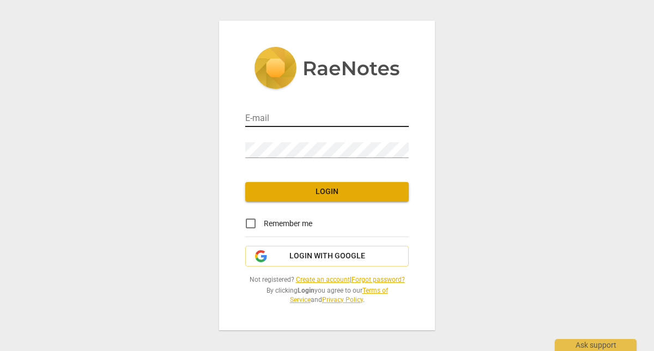  I want to click on div: Ask support, so click(596, 345).